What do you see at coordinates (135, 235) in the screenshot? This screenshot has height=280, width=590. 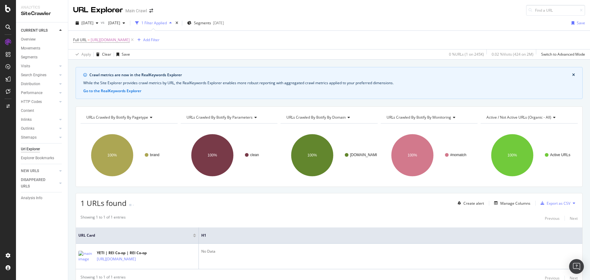 I see `span: URL Card` at bounding box center [135, 235].